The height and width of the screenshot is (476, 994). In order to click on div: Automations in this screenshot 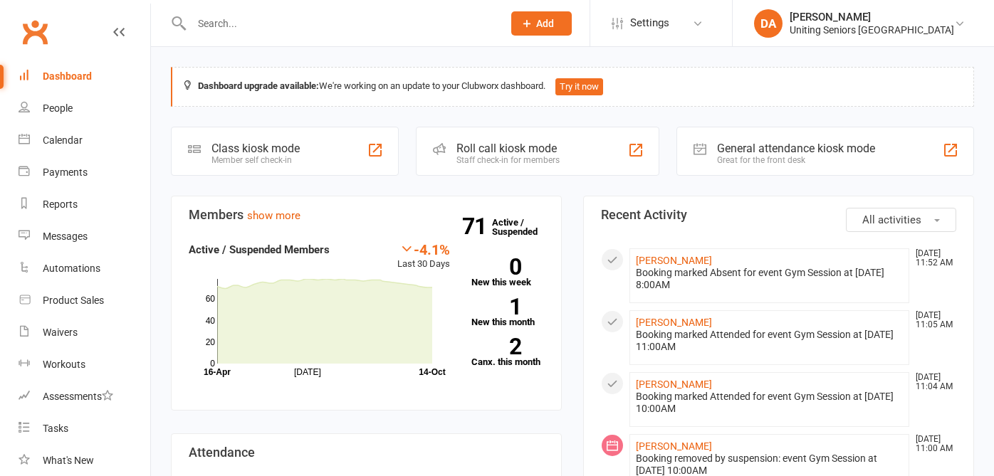, I will do `click(71, 268)`.